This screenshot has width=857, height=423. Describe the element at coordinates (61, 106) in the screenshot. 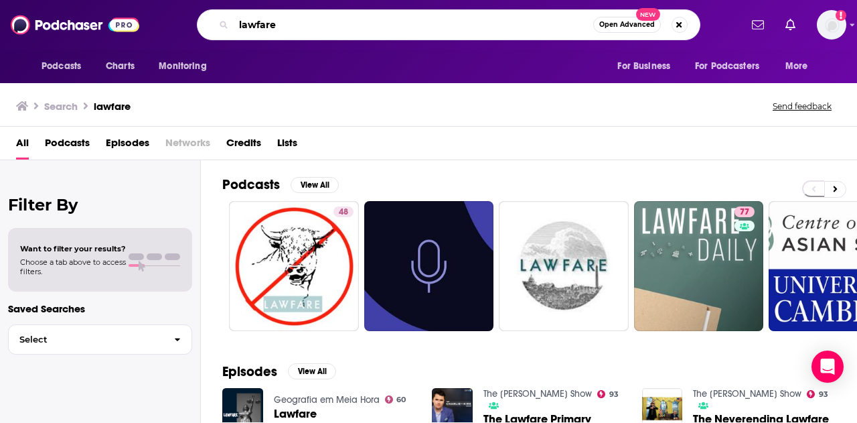

I see `h3: Search` at that location.